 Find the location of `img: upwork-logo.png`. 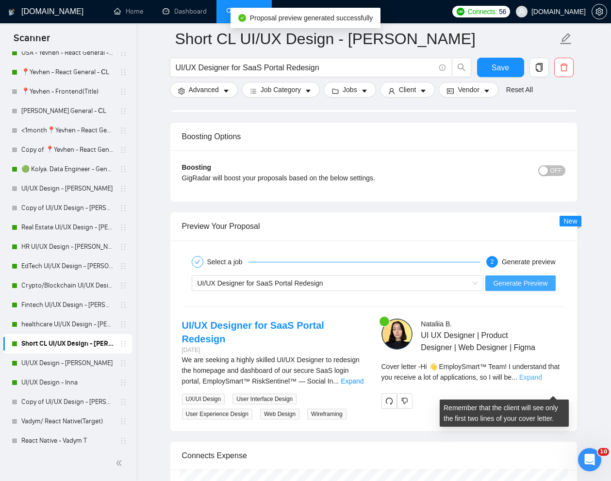

img: upwork-logo.png is located at coordinates (460, 12).